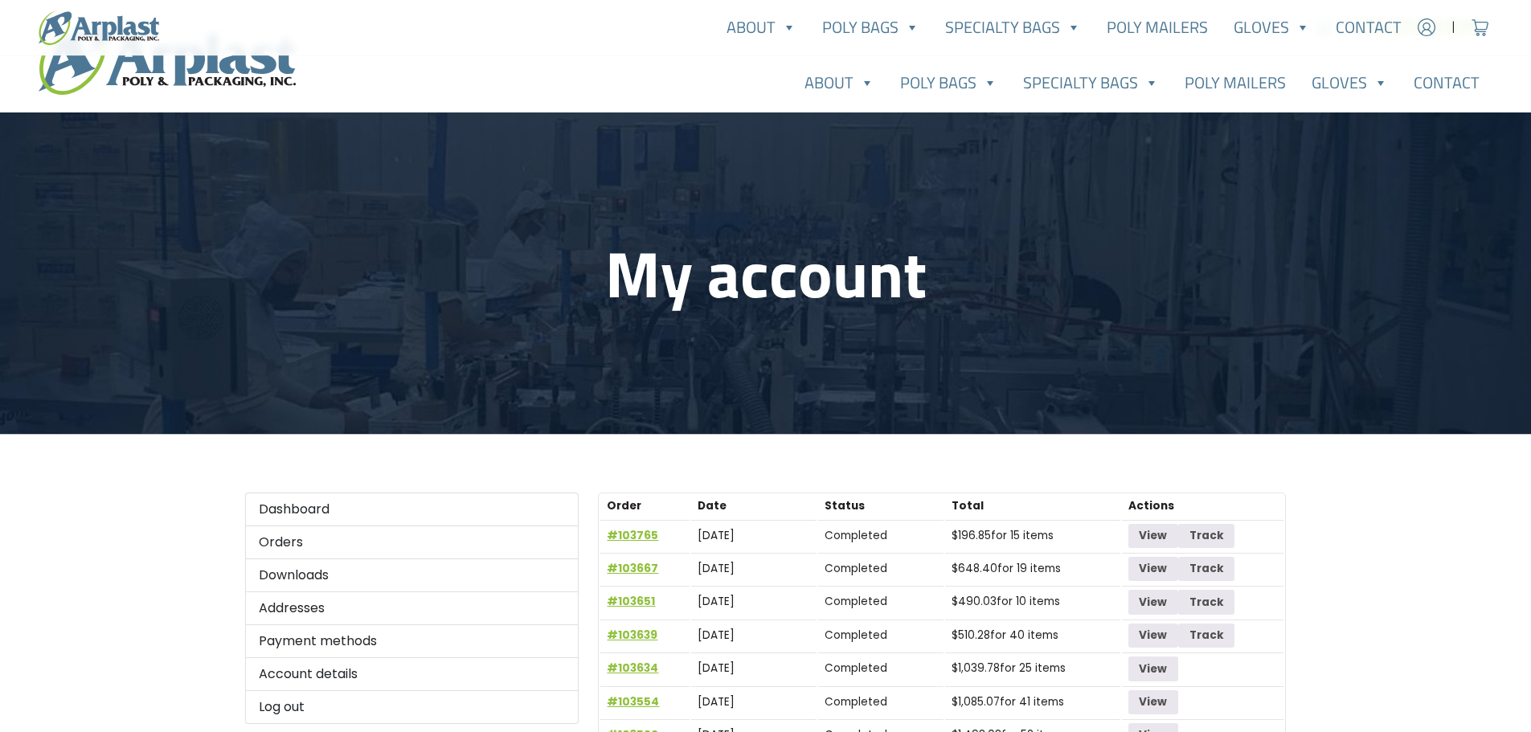 The width and height of the screenshot is (1531, 732). I want to click on td: for 40 items, so click(1033, 635).